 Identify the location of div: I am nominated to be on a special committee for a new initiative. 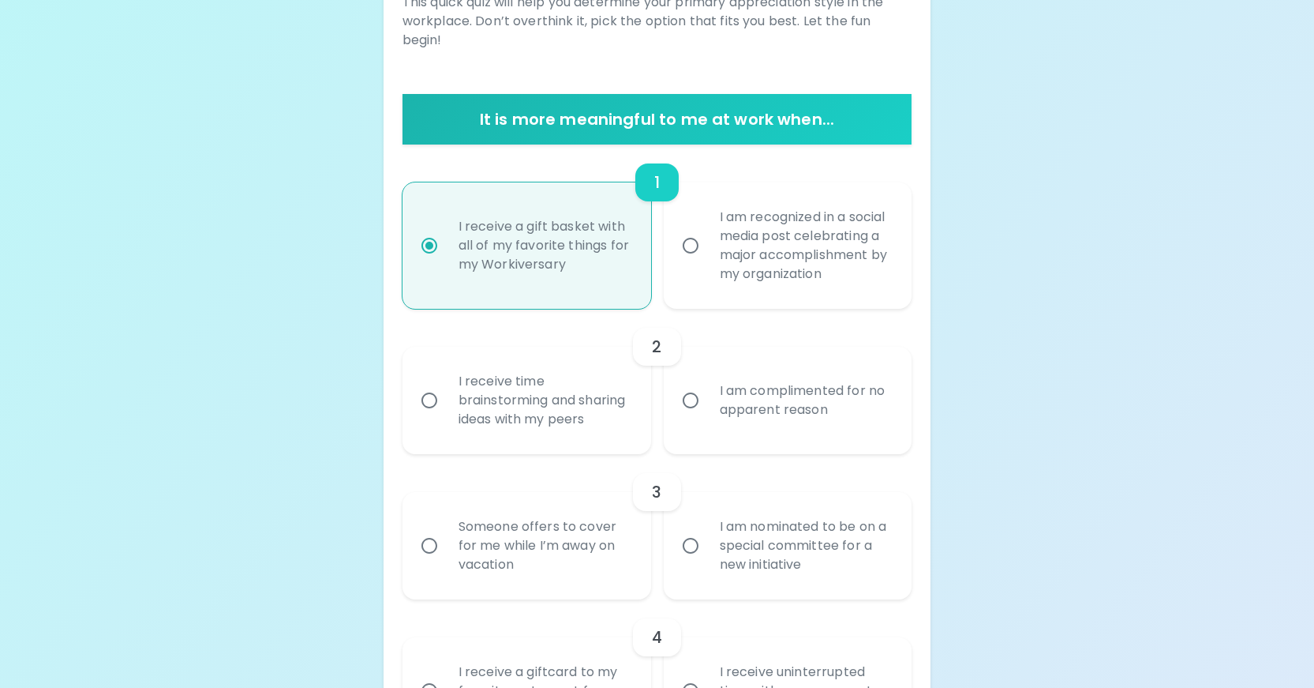
(805, 546).